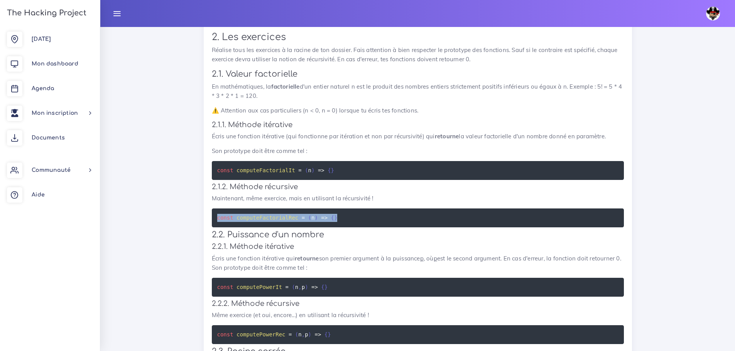 The image size is (735, 351). I want to click on h4: 2.2.2. Méthode récursive, so click(418, 304).